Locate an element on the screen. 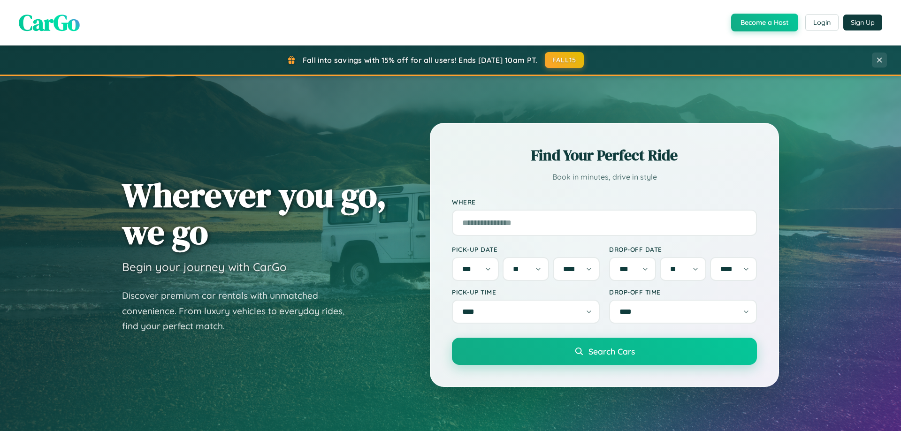  h2: Find Your Perfect Ride is located at coordinates (605, 155).